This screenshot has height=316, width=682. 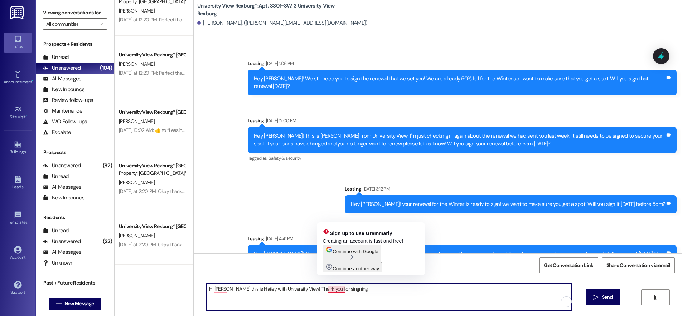 What do you see at coordinates (18, 148) in the screenshot?
I see `a: Buildings` at bounding box center [18, 148].